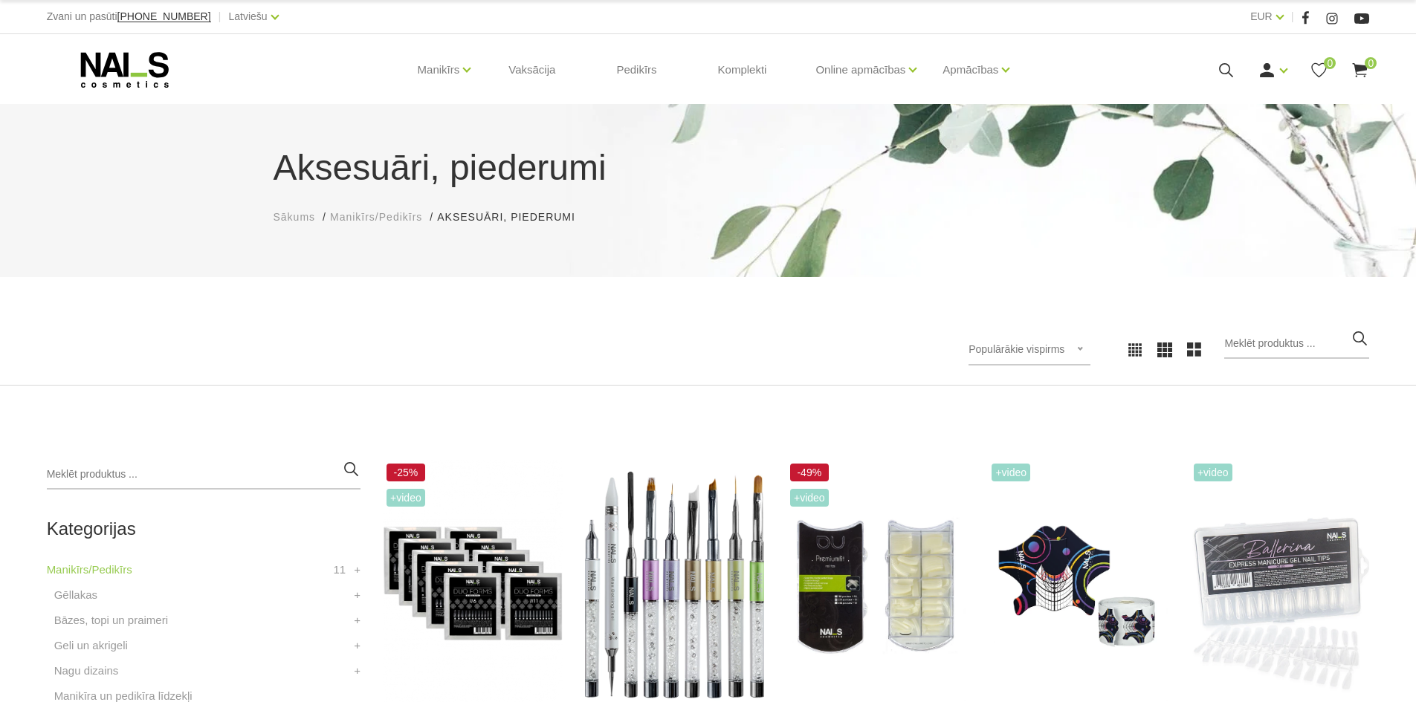 The image size is (1416, 702). Describe the element at coordinates (809, 473) in the screenshot. I see `span: -49%` at that location.